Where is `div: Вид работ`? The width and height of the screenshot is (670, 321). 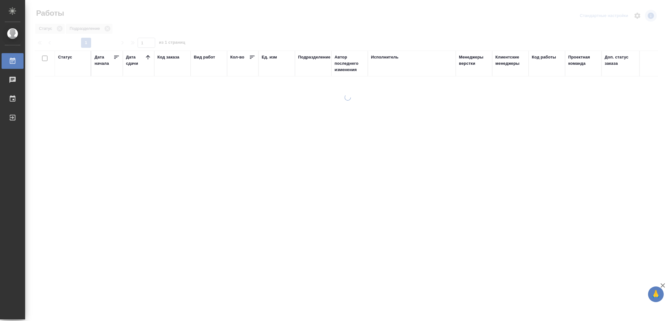 div: Вид работ is located at coordinates (205, 57).